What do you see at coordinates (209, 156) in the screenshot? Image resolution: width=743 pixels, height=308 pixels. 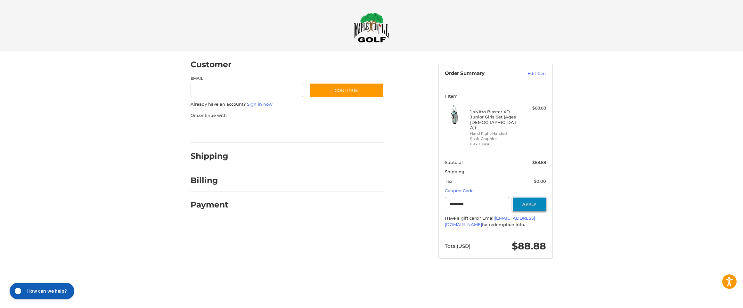 I see `h2: Shipping` at bounding box center [209, 156].